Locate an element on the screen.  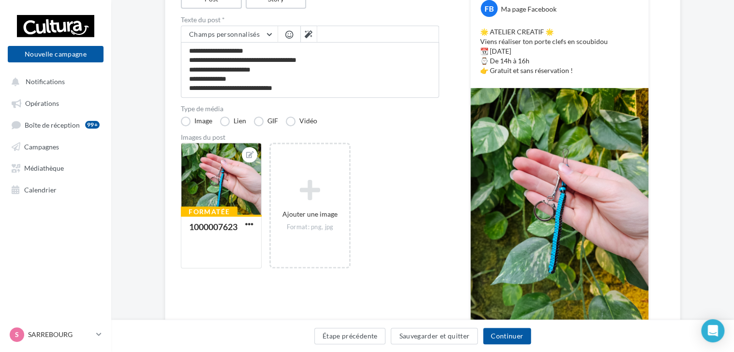
div: Open Intercom Messenger is located at coordinates (713, 331).